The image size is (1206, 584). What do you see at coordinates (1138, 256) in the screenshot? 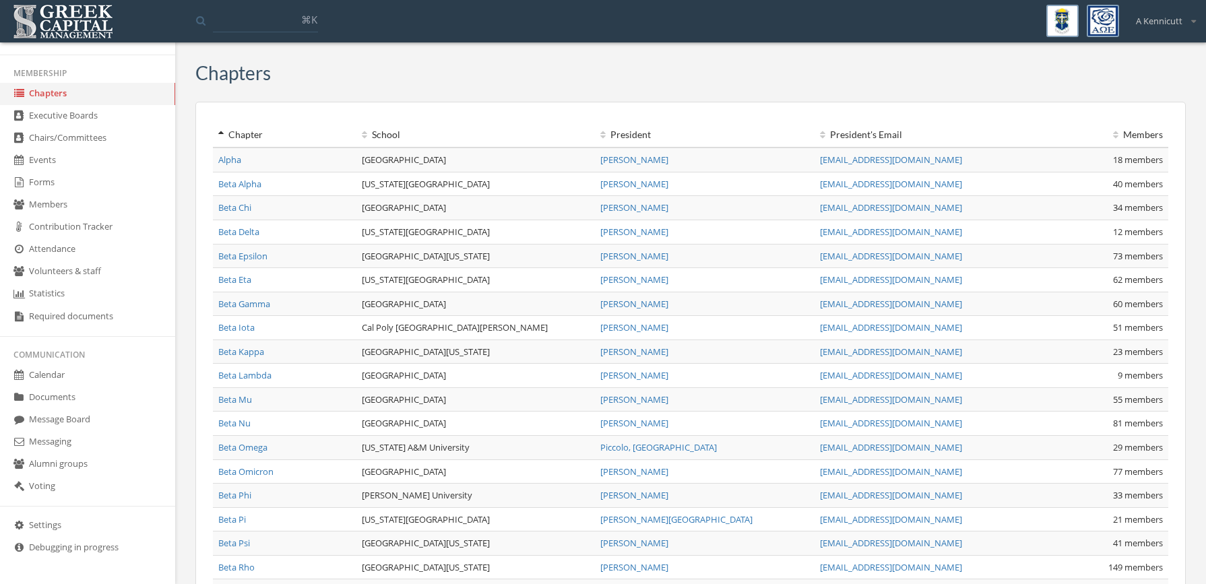
I see `span: 73 members` at bounding box center [1138, 256].